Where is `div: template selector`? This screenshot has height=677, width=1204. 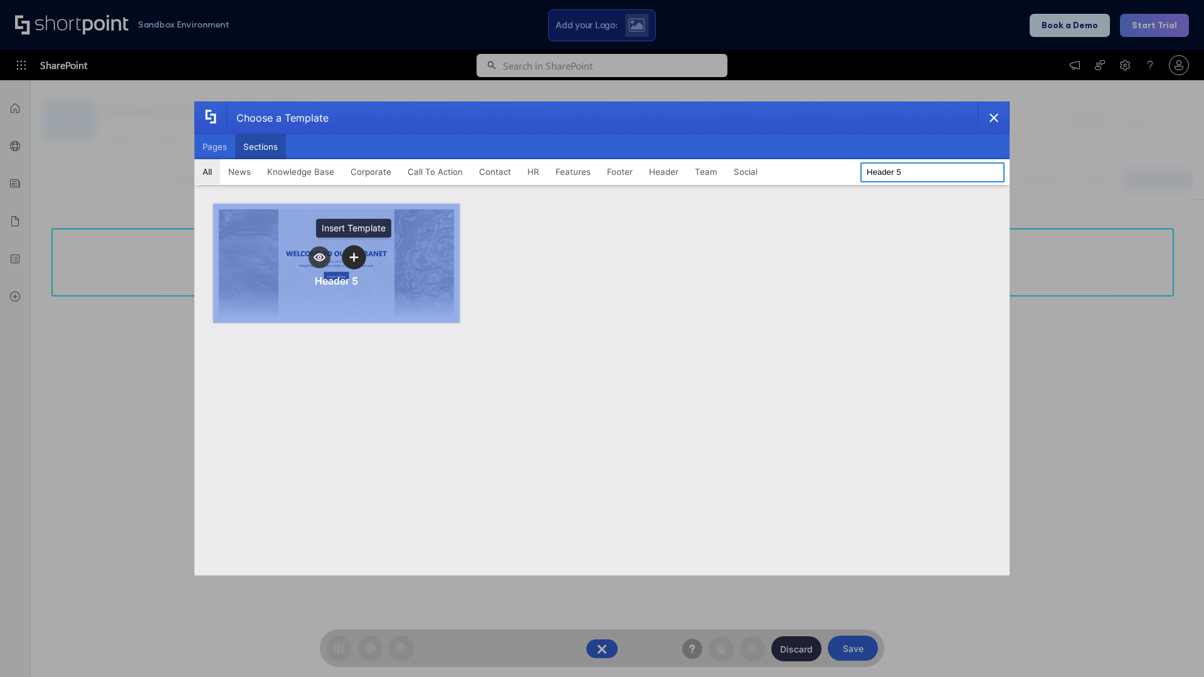
div: template selector is located at coordinates (602, 339).